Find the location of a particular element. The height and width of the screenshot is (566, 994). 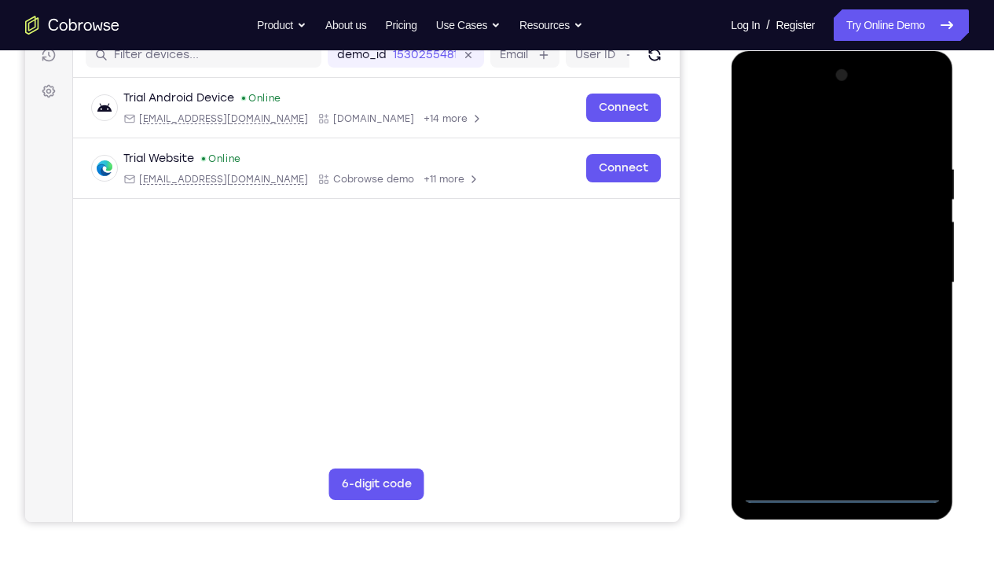

h1: Connect is located at coordinates (103, 22).